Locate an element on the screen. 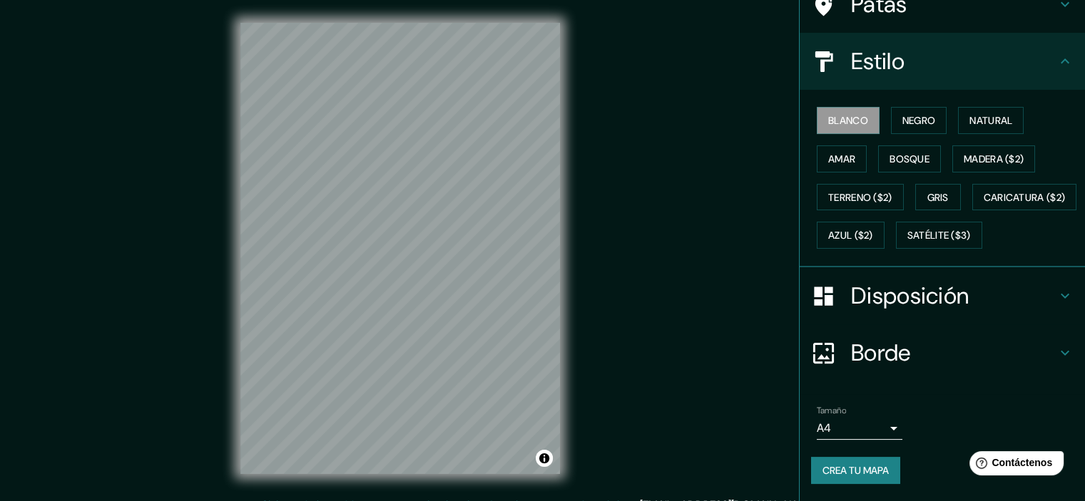 This screenshot has width=1085, height=501. button: Gris is located at coordinates (938, 198).